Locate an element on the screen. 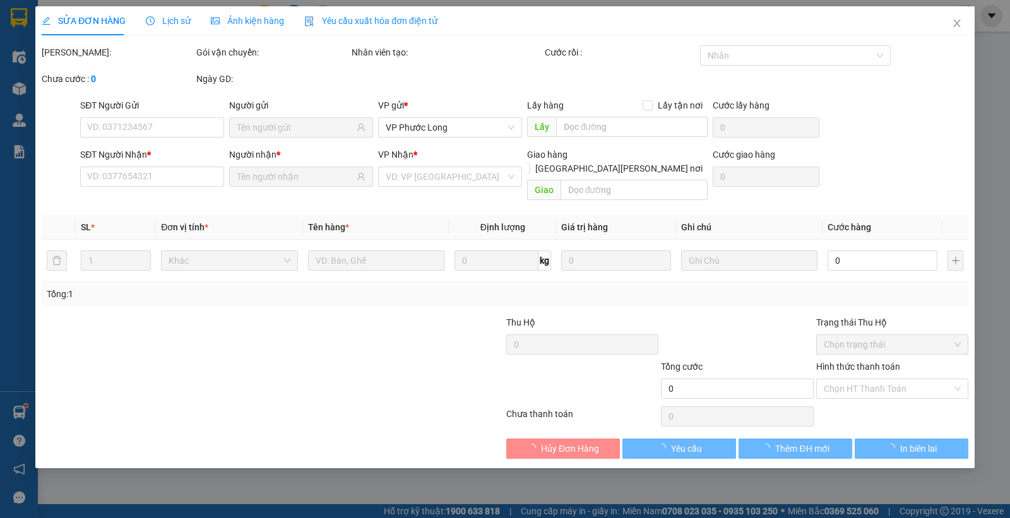 This screenshot has width=1010, height=518. span: Yêu cầu xuất hóa đơn điện tử is located at coordinates (371, 21).